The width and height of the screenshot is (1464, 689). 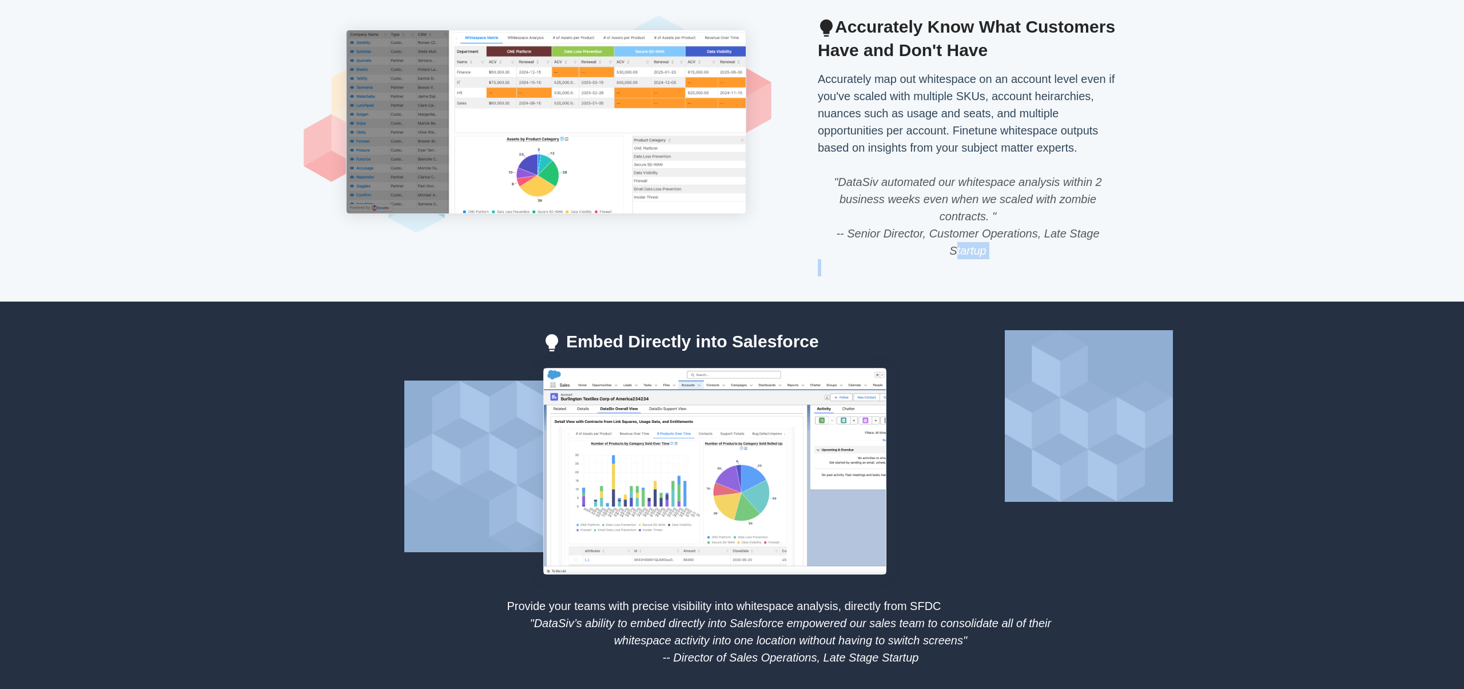 What do you see at coordinates (724, 606) in the screenshot?
I see `span: Provide your teams with precise visibility into whitespace analysis, directly from SFDC` at bounding box center [724, 606].